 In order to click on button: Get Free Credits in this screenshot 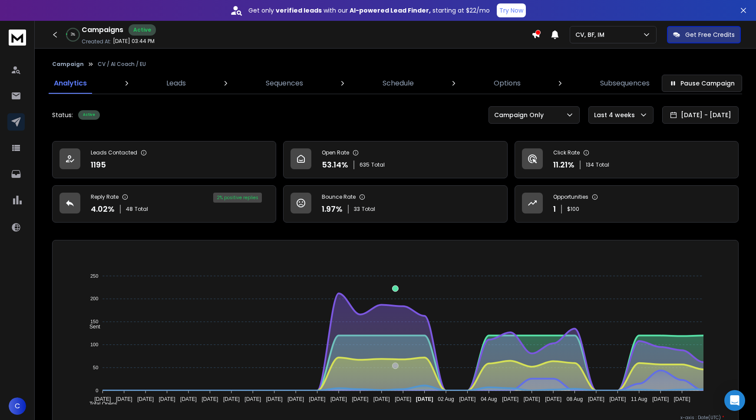, I will do `click(704, 35)`.